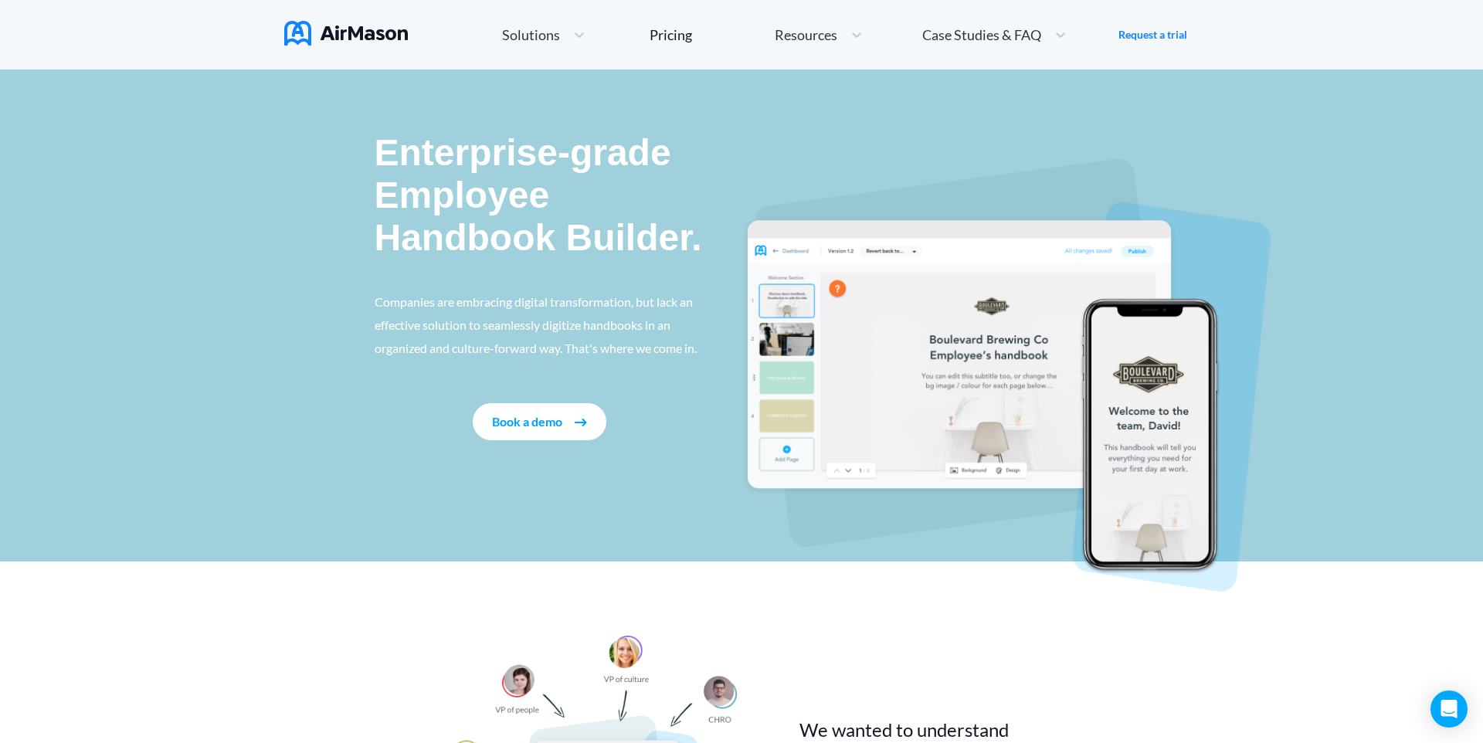 This screenshot has width=1483, height=743. Describe the element at coordinates (539, 422) in the screenshot. I see `a: Book a demo` at that location.